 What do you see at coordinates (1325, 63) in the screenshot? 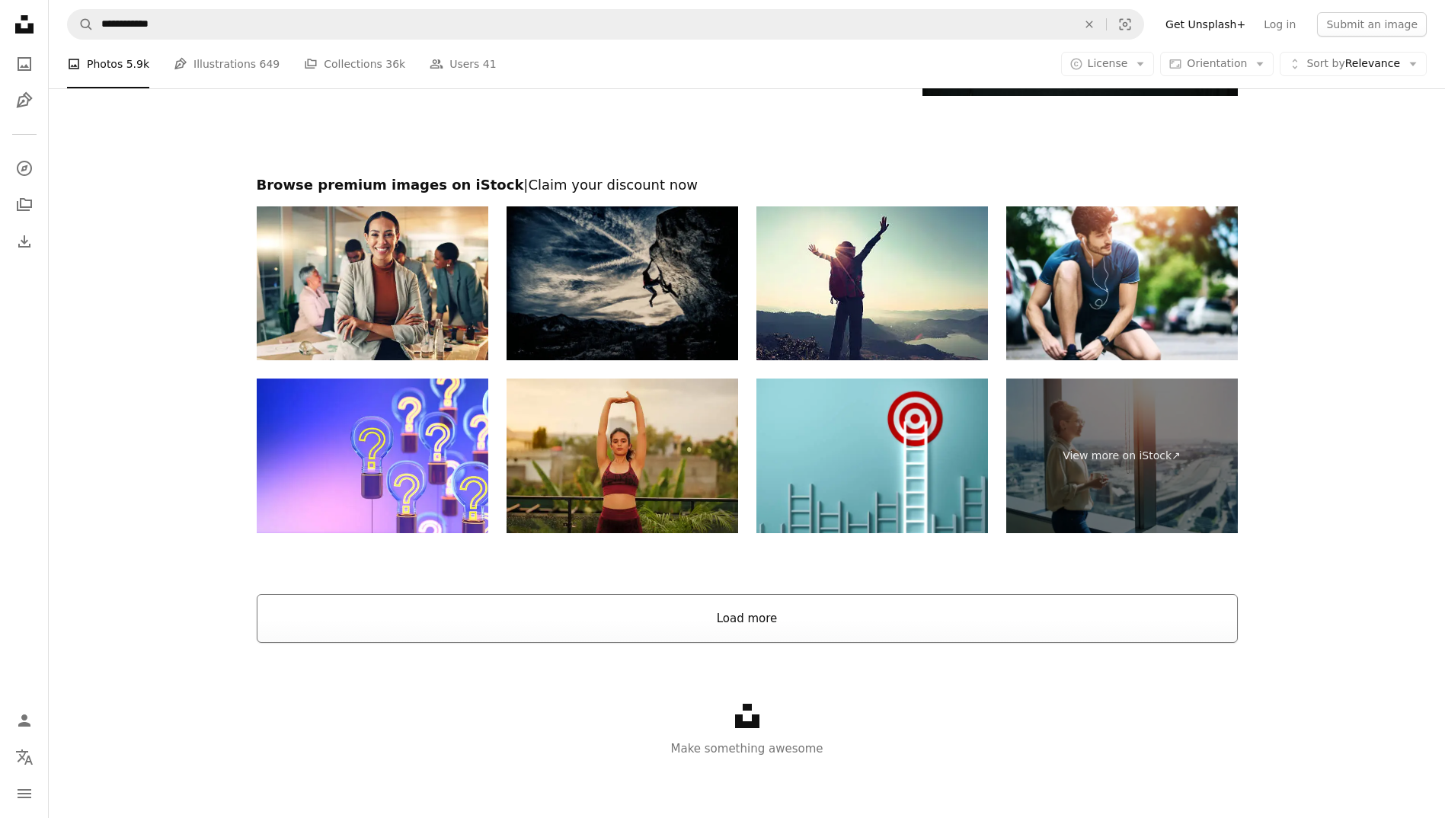
I see `span: Sort by` at bounding box center [1325, 63].